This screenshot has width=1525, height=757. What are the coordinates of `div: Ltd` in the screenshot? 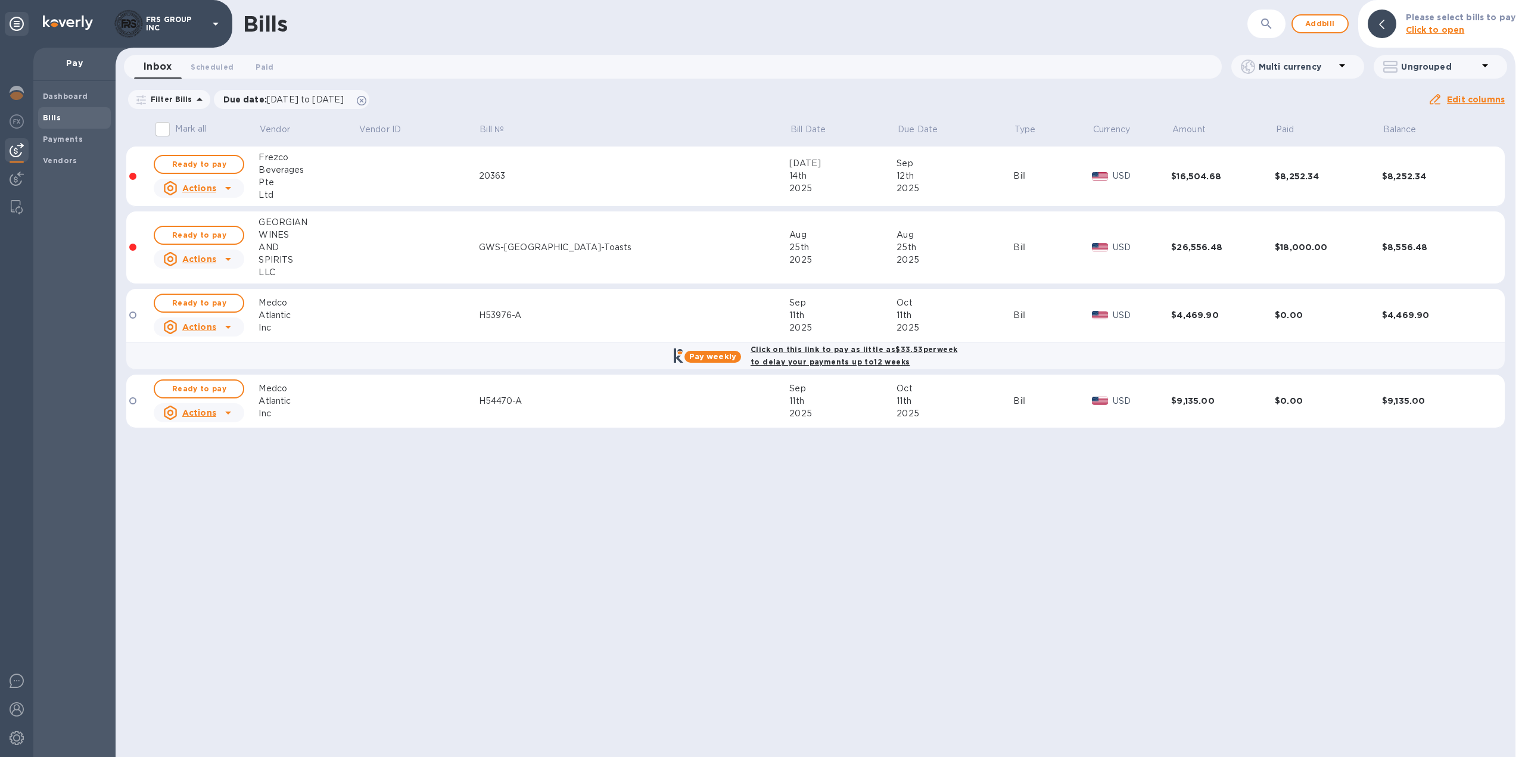 It's located at (308, 195).